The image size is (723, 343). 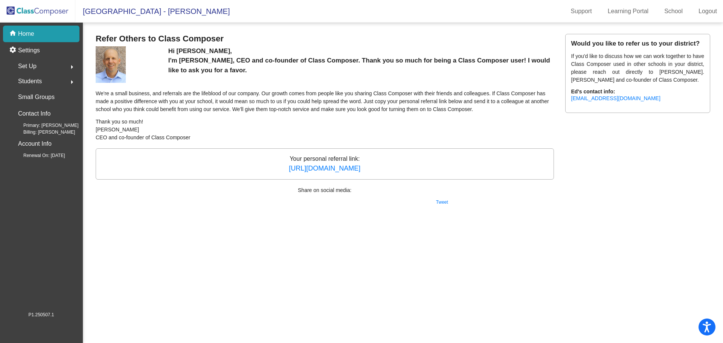 I want to click on mat-icon: home, so click(x=14, y=34).